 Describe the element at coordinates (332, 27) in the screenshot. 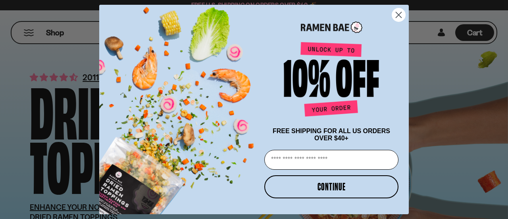

I see `img: Ramen Bae Logo` at that location.